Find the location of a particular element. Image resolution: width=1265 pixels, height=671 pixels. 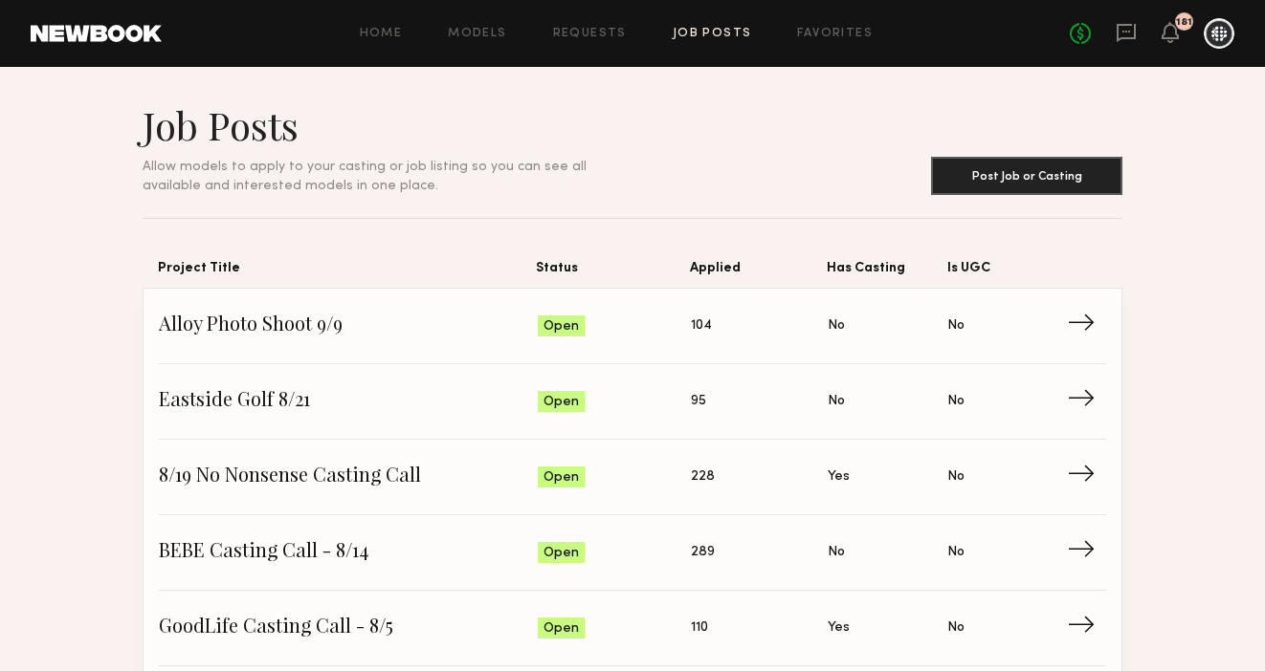

span: Allow models to apply to your casting or job listing so you can see all available and interested ... is located at coordinates (364, 176).